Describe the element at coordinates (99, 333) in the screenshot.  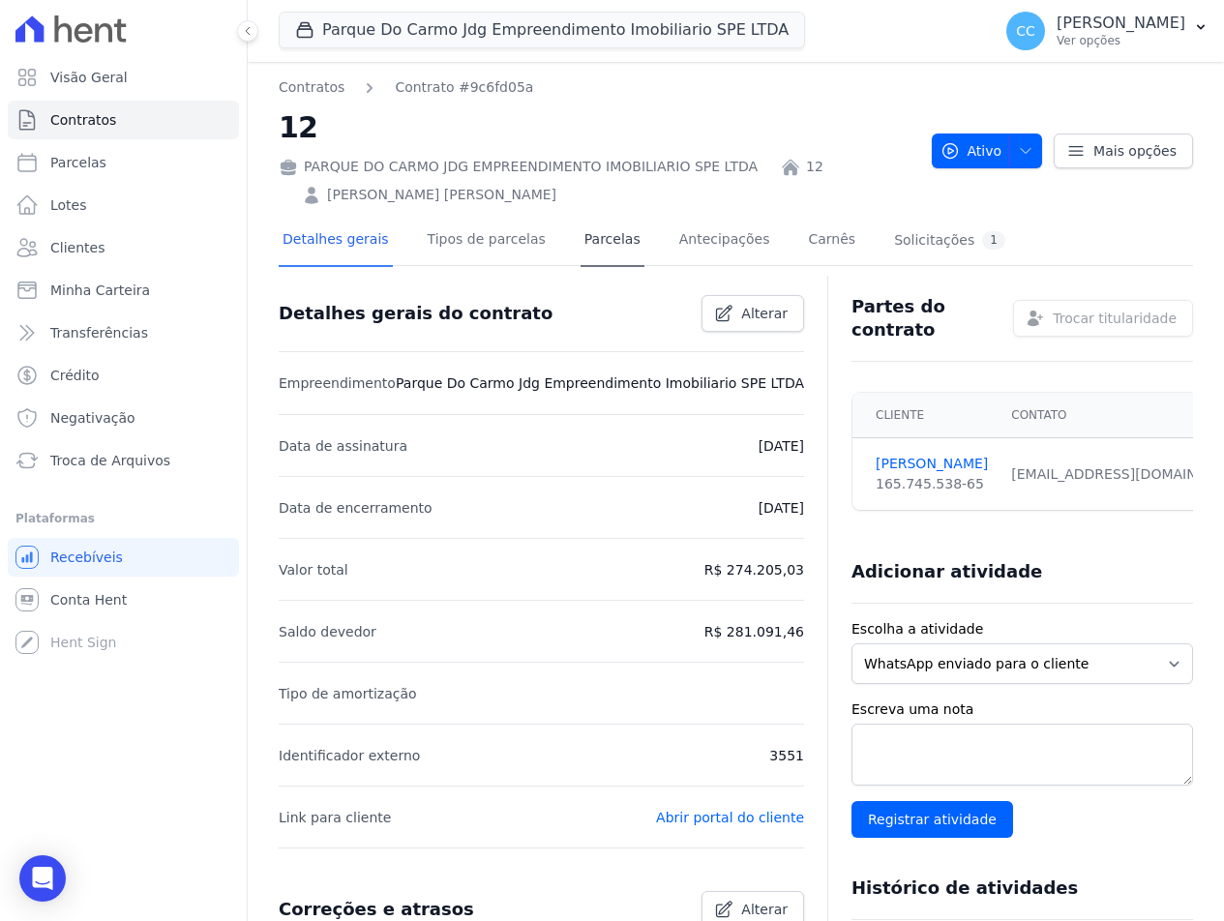
I see `span: Transferências` at that location.